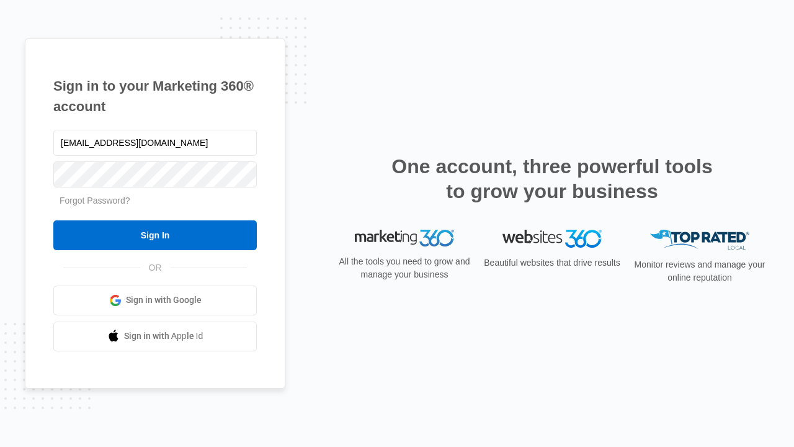 The height and width of the screenshot is (447, 794). What do you see at coordinates (155, 96) in the screenshot?
I see `h1: Sign in to your Marketing 360® account` at bounding box center [155, 96].